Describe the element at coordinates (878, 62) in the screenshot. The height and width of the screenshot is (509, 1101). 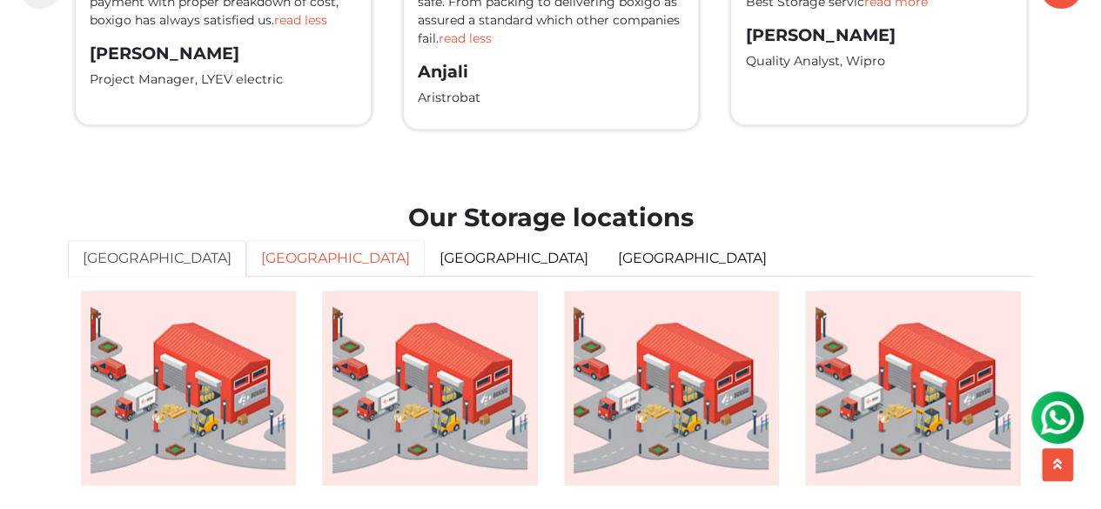
I see `p: Quality Analyst, Wipro` at that location.